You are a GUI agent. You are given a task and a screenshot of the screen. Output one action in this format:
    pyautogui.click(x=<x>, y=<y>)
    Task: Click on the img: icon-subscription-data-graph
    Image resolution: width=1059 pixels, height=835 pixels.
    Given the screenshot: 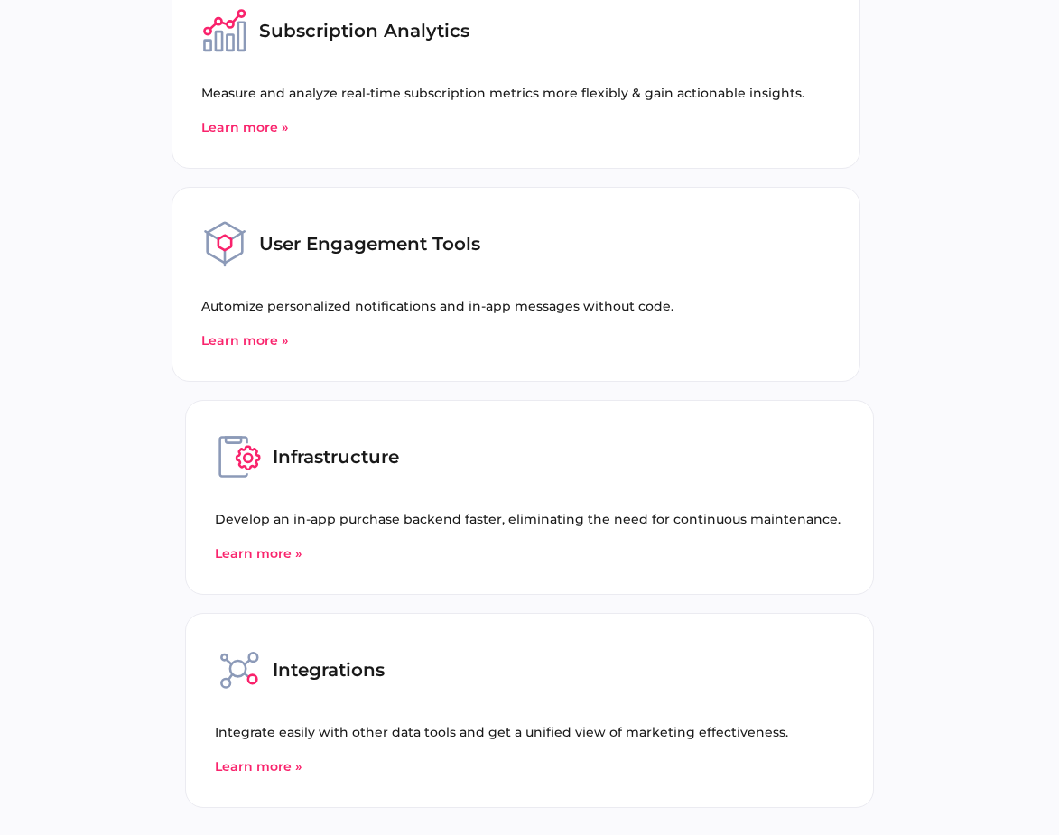 What is the action you would take?
    pyautogui.click(x=225, y=31)
    